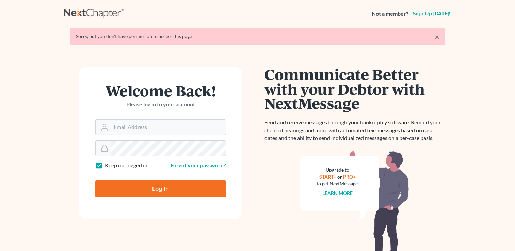 The image size is (515, 251). Describe the element at coordinates (339, 176) in the screenshot. I see `span: or` at that location.